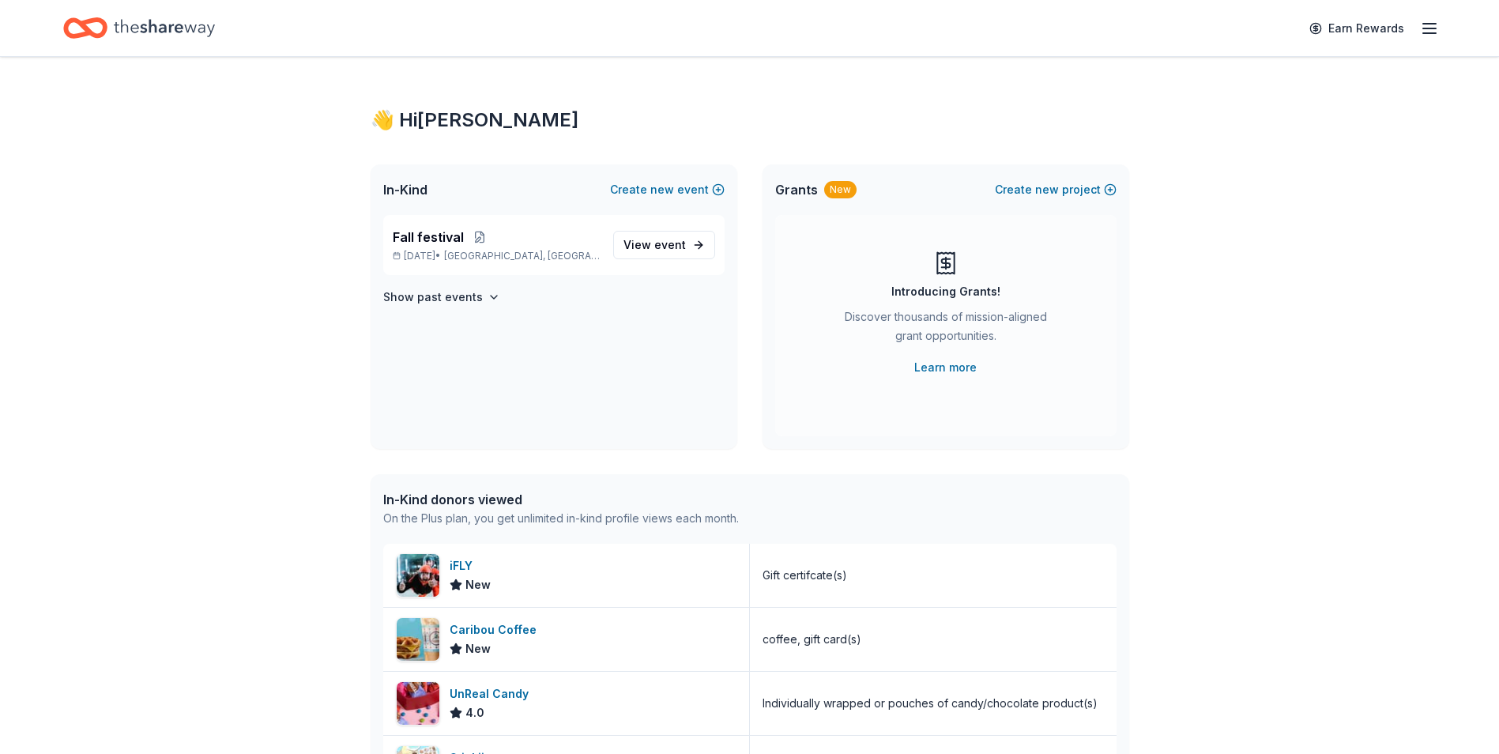  I want to click on div: Discover thousands of mission-aligned grant opportunities., so click(946, 330).